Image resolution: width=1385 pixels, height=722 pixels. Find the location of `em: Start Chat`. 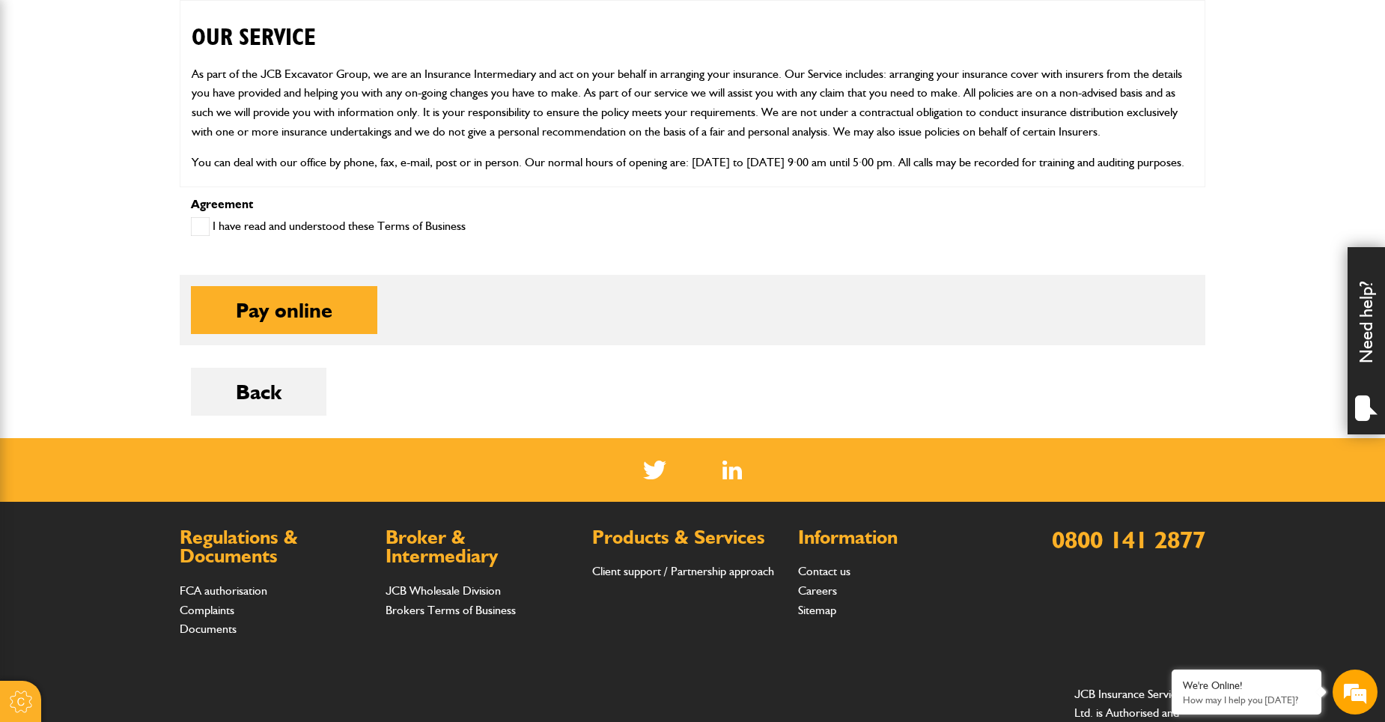

em: Start Chat is located at coordinates (237, 471).